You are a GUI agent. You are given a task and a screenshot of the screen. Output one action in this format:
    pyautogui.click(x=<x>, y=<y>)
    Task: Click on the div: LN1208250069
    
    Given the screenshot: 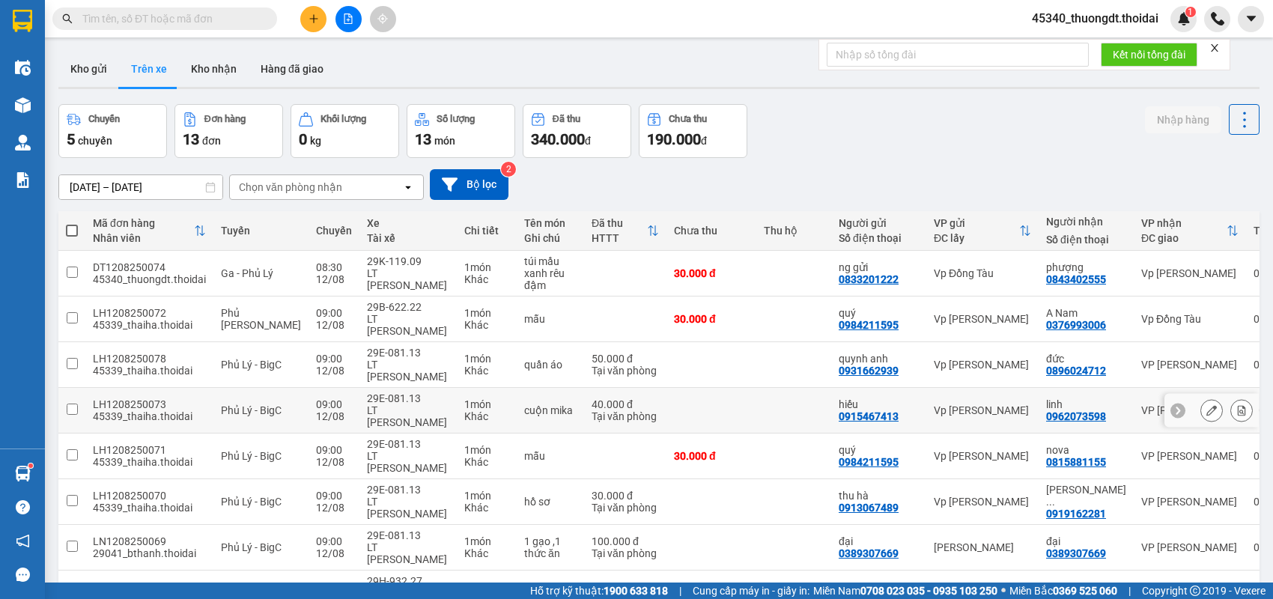 What is the action you would take?
    pyautogui.click(x=149, y=542)
    